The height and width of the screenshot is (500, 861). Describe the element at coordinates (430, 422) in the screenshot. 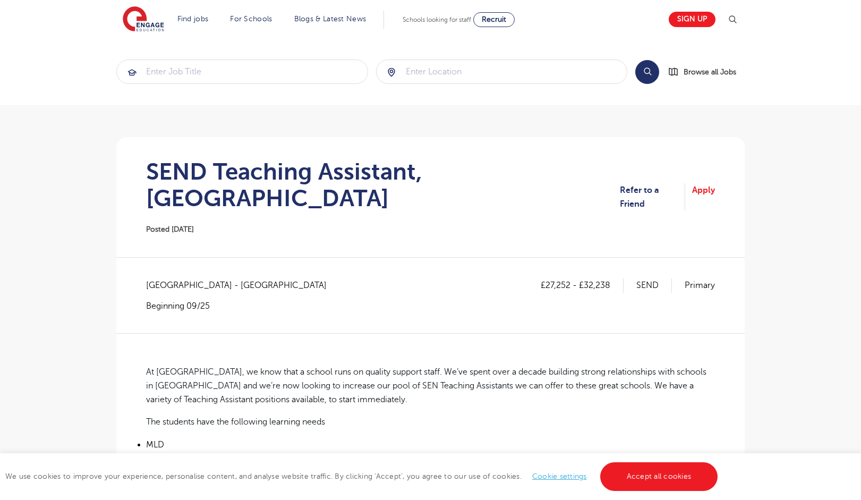

I see `p: The students have the following learning needs` at that location.